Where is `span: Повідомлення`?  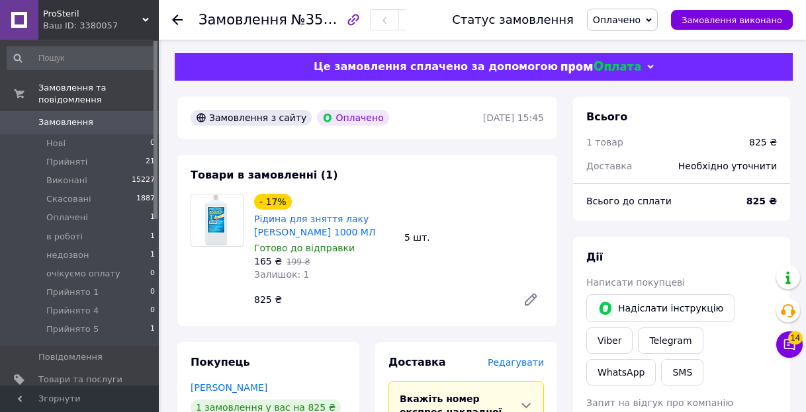 span: Повідомлення is located at coordinates (70, 358).